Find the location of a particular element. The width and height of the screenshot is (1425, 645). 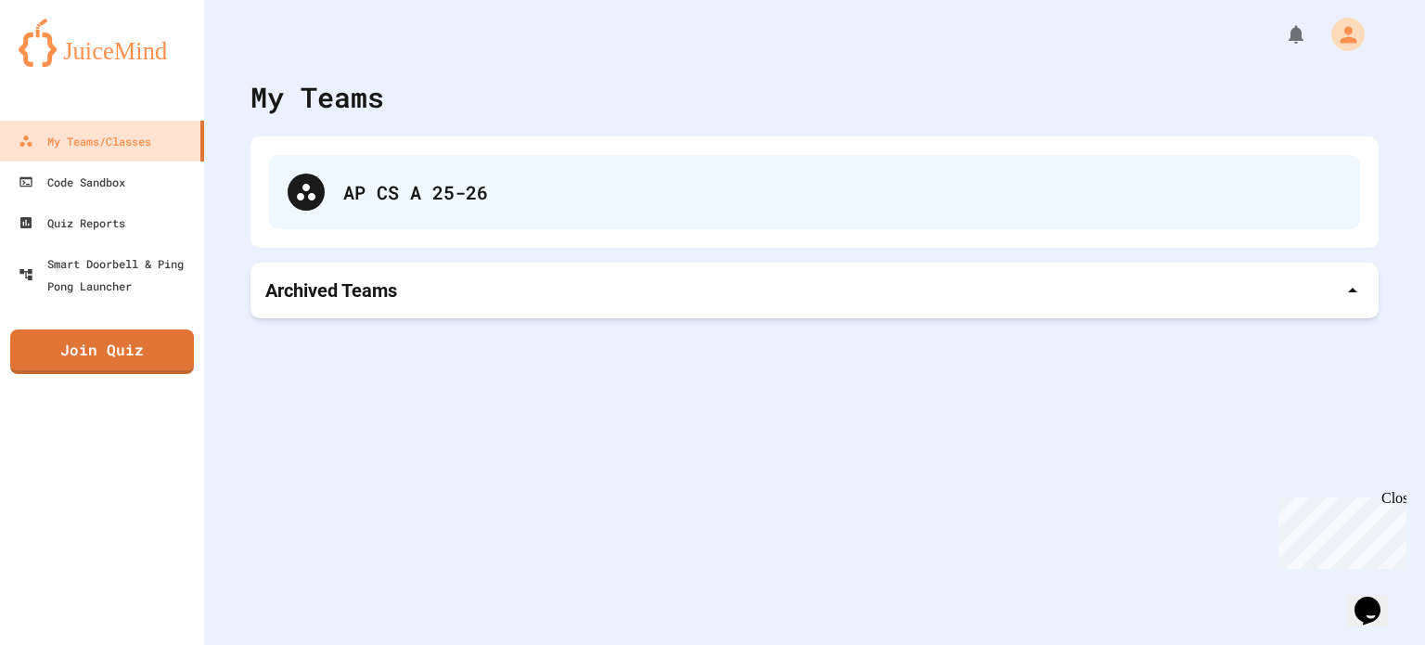

div: Smart Doorbell & Ping Pong Launcher is located at coordinates (108, 275).